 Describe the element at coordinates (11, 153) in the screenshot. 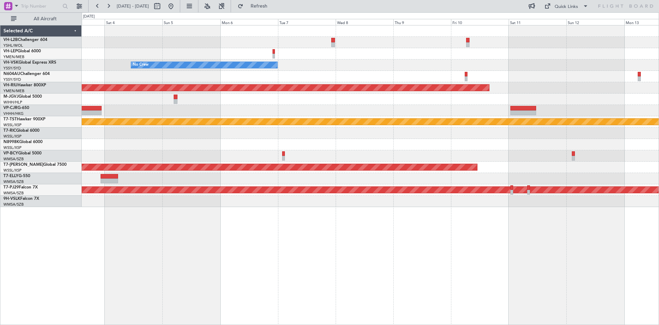

I see `span: VP-BCY` at that location.